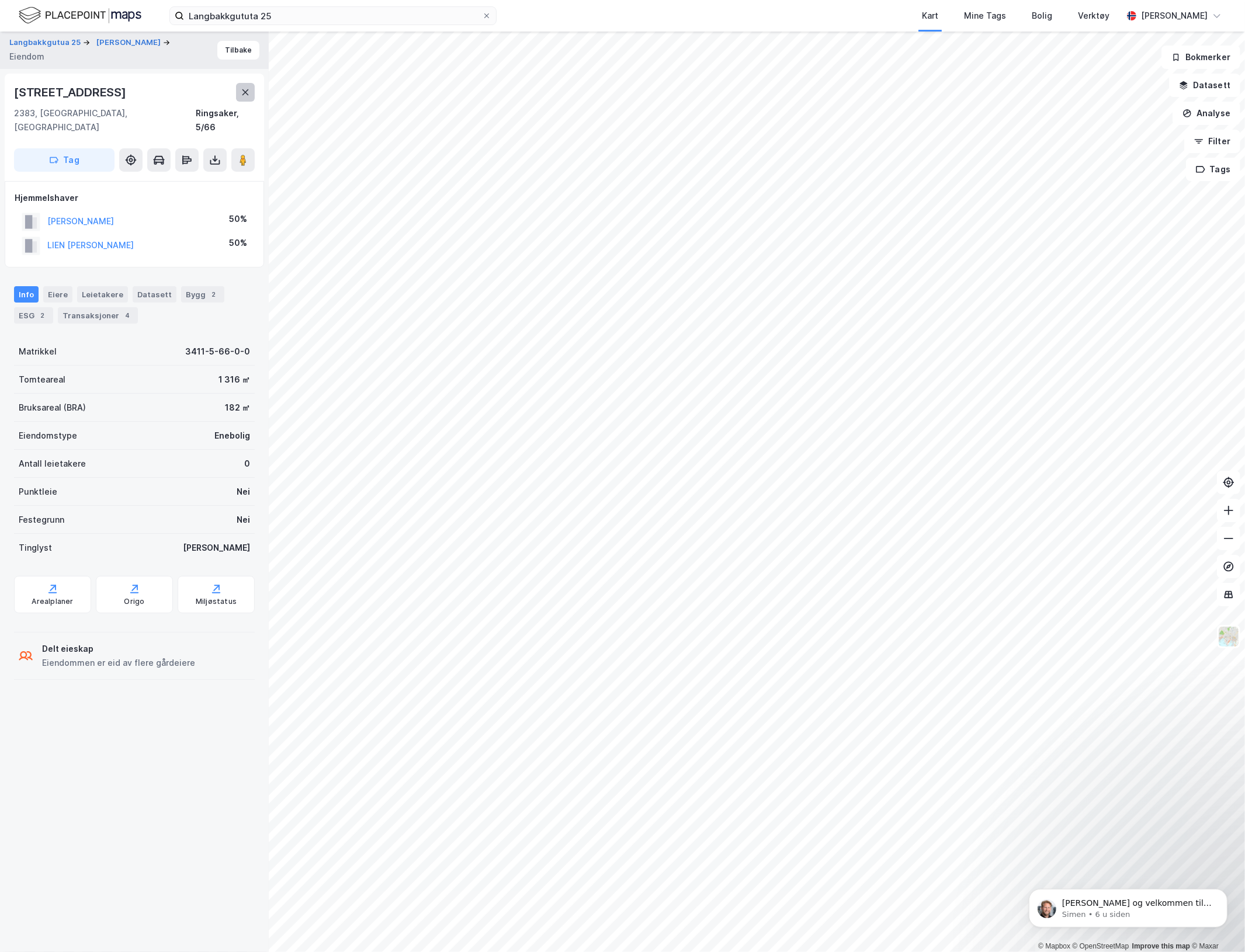 The width and height of the screenshot is (1245, 952). What do you see at coordinates (232, 436) in the screenshot?
I see `div: Enebolig` at bounding box center [232, 436].